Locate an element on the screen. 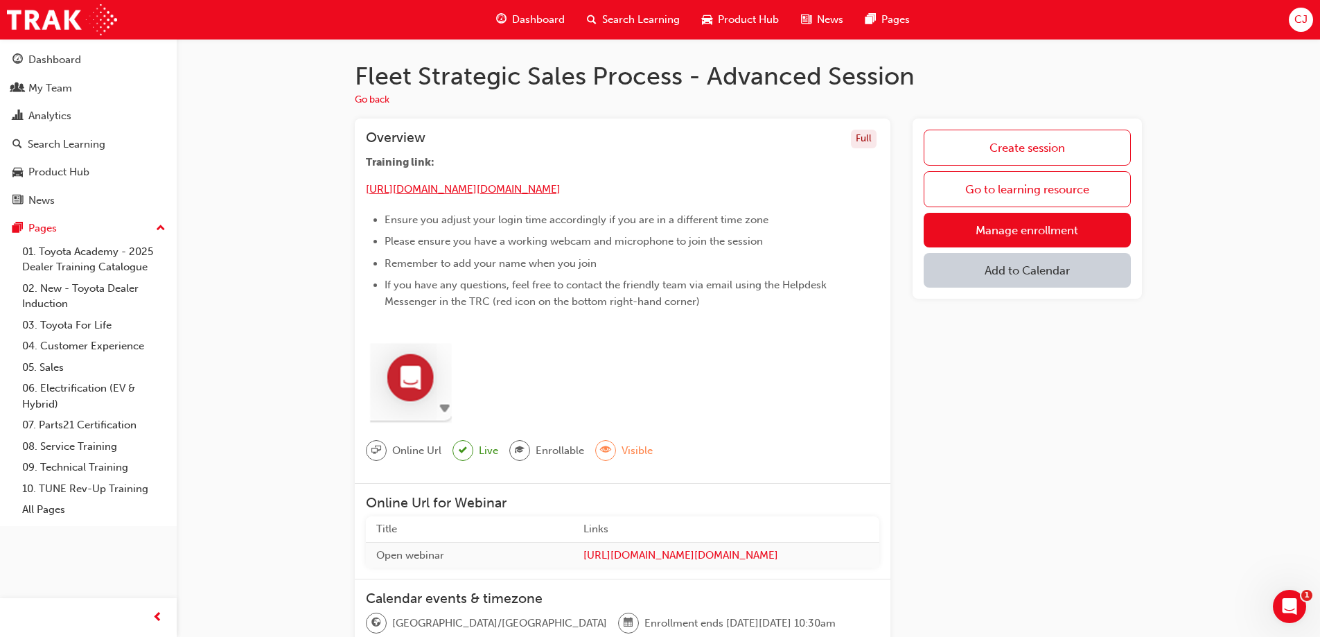  div: News is located at coordinates (42, 200).